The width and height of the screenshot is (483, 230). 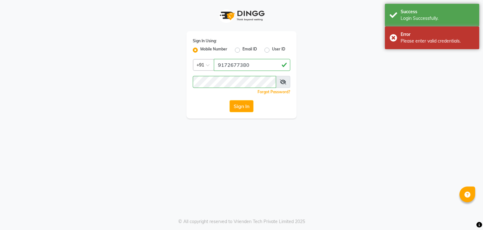 I want to click on img: logo1.svg, so click(x=242, y=15).